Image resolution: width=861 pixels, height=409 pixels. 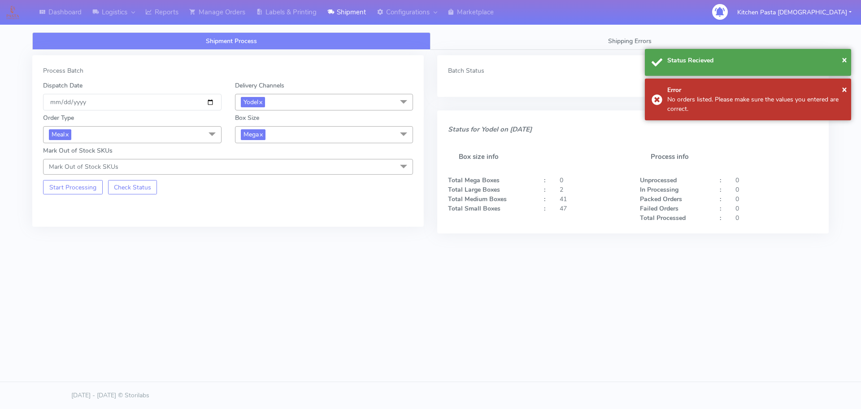 What do you see at coordinates (477, 199) in the screenshot?
I see `strong: Total Medium Boxes` at bounding box center [477, 199].